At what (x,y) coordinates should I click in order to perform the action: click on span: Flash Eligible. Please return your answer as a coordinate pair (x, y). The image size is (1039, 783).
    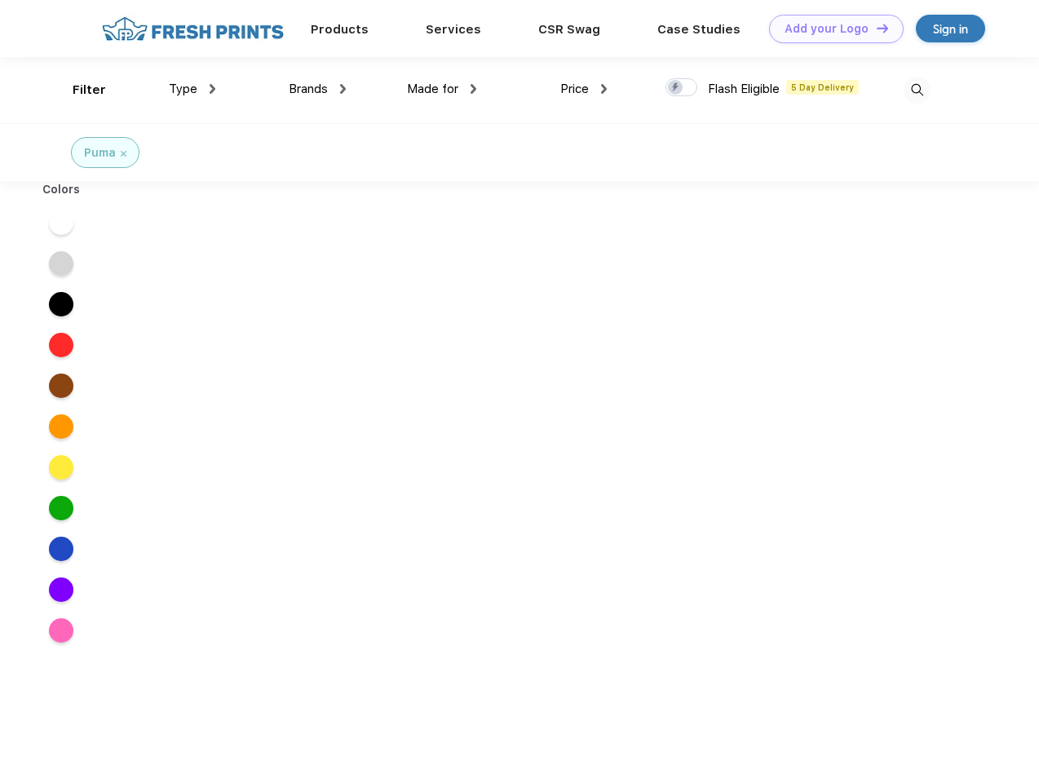
    Looking at the image, I should click on (744, 89).